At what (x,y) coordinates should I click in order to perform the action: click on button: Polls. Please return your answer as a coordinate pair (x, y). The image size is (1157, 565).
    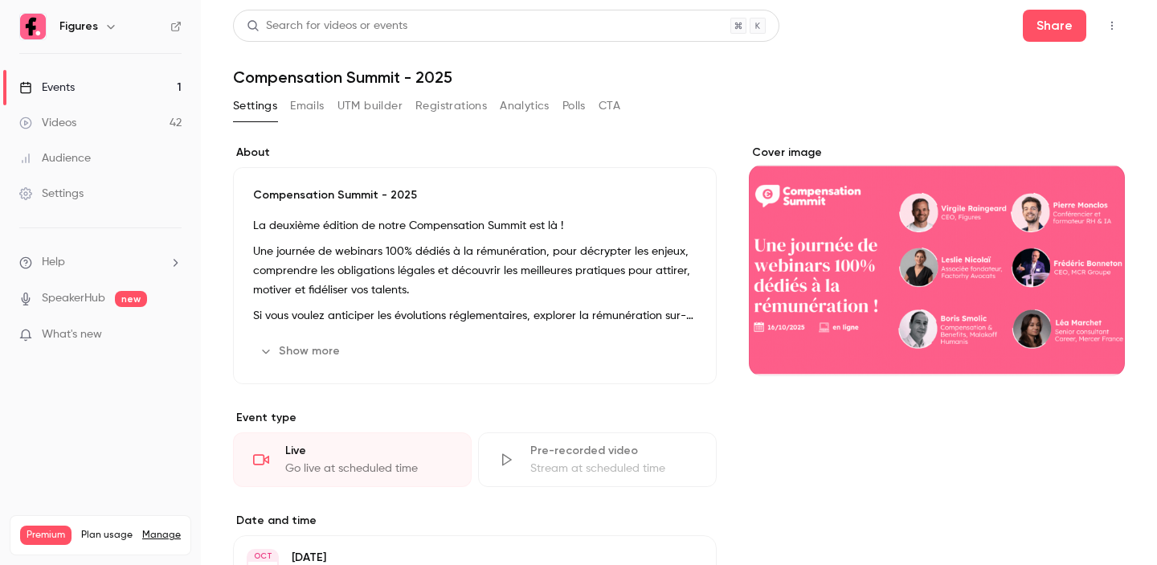
    Looking at the image, I should click on (574, 106).